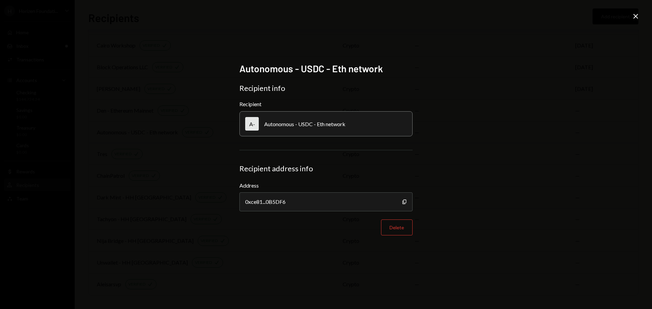 This screenshot has height=309, width=652. I want to click on div: Recipient info, so click(326, 88).